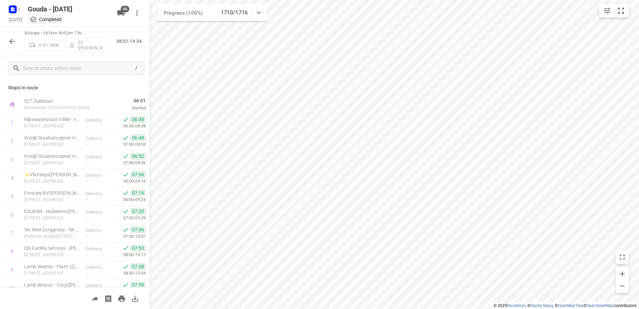 Image resolution: width=639 pixels, height=309 pixels. Describe the element at coordinates (129, 144) in the screenshot. I see `p: 07:00-08:53` at that location.